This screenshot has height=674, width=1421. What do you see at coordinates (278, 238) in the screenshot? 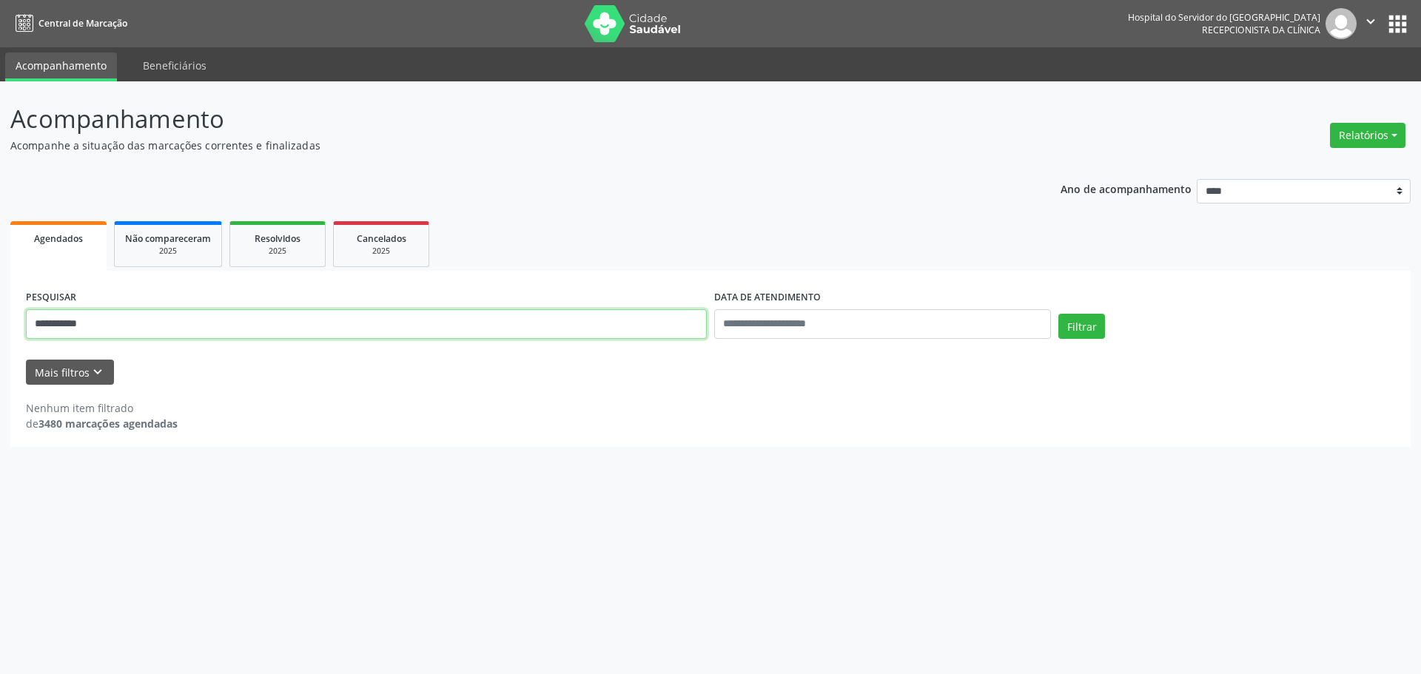
I see `span: Resolvidos` at bounding box center [278, 238].